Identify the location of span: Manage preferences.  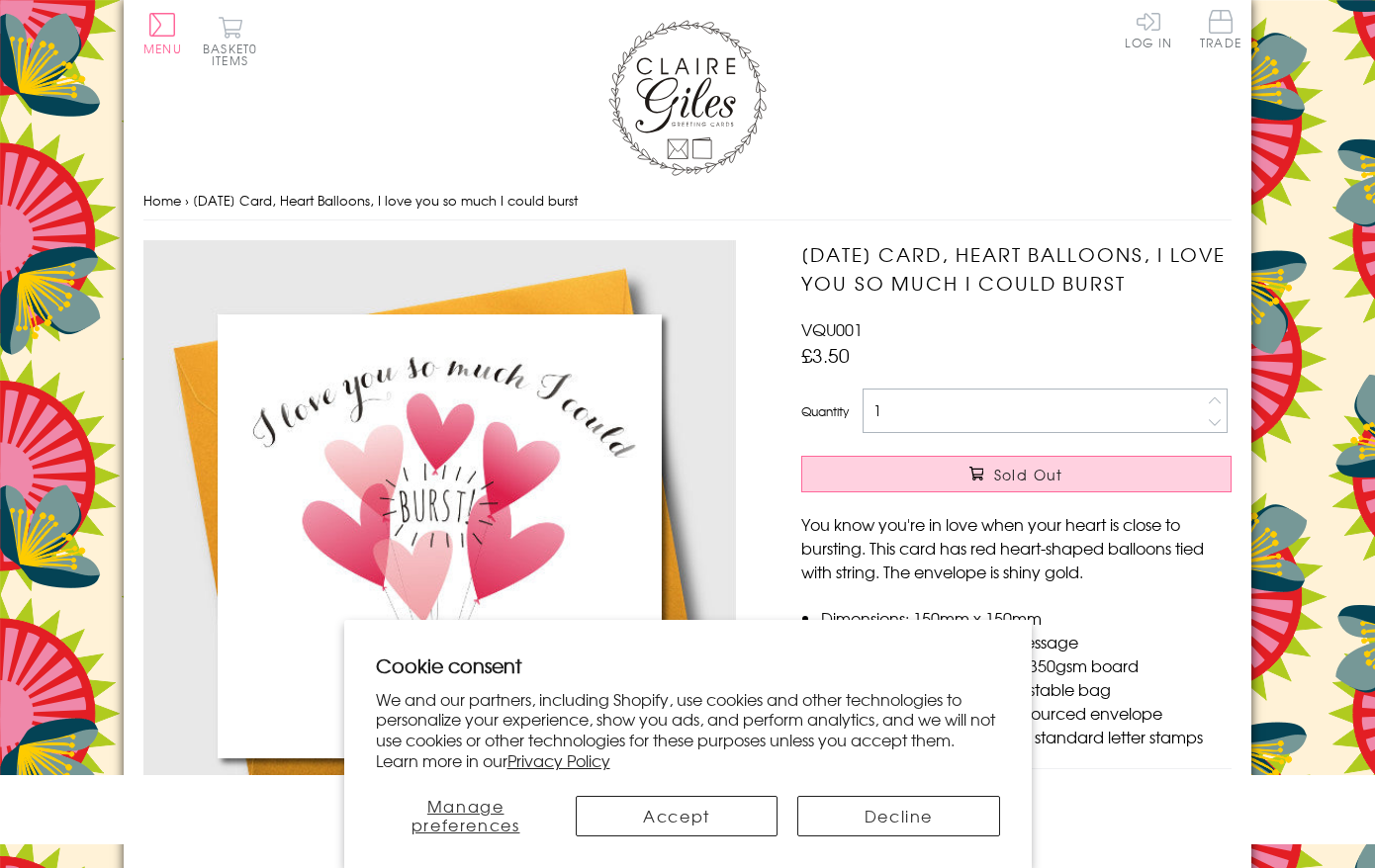
(466, 815).